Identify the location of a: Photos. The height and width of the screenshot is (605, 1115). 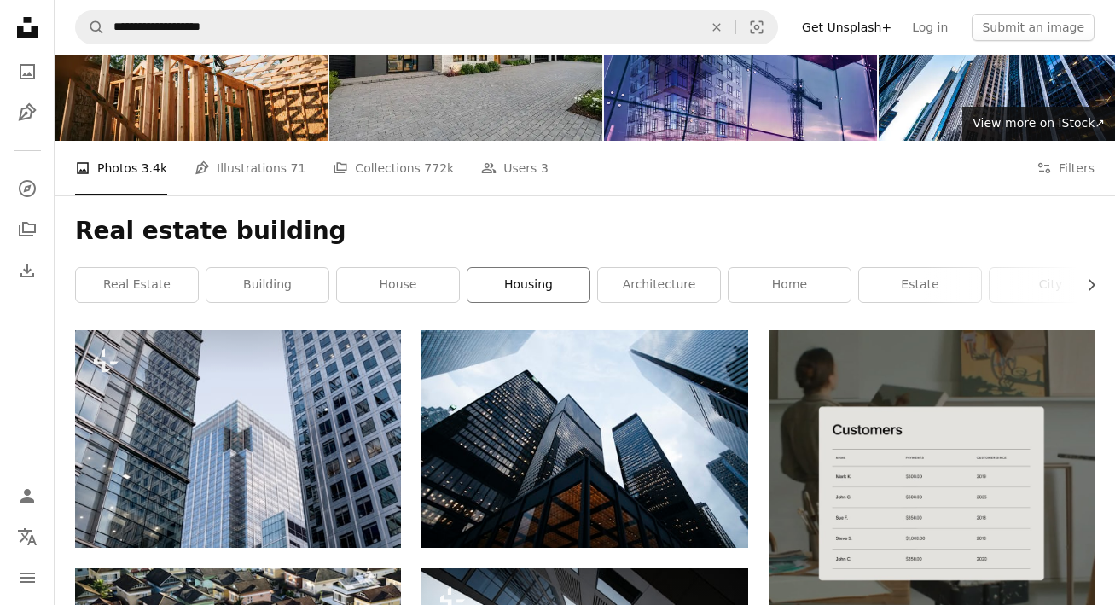
(27, 72).